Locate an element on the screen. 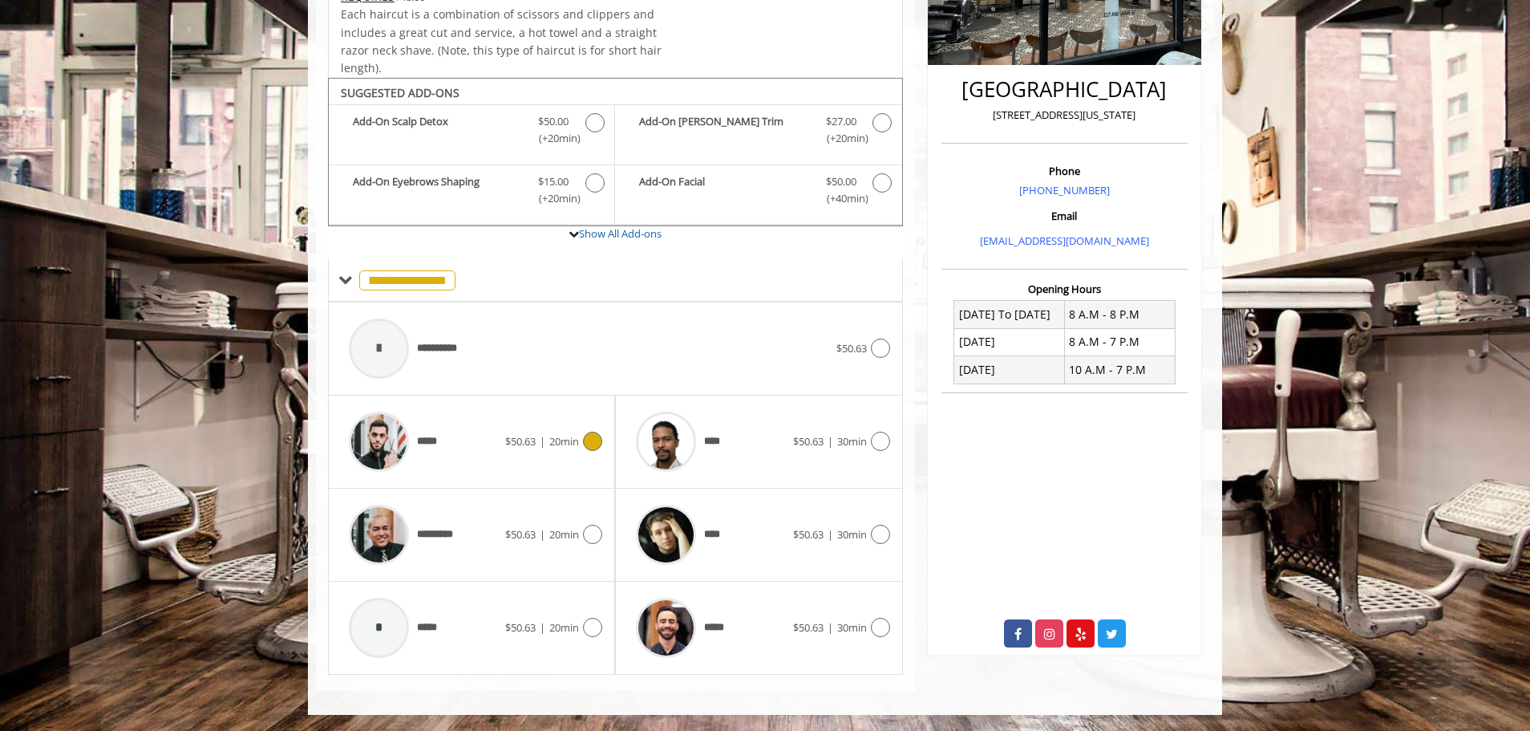 This screenshot has height=731, width=1530. h3: Email is located at coordinates (1064, 216).